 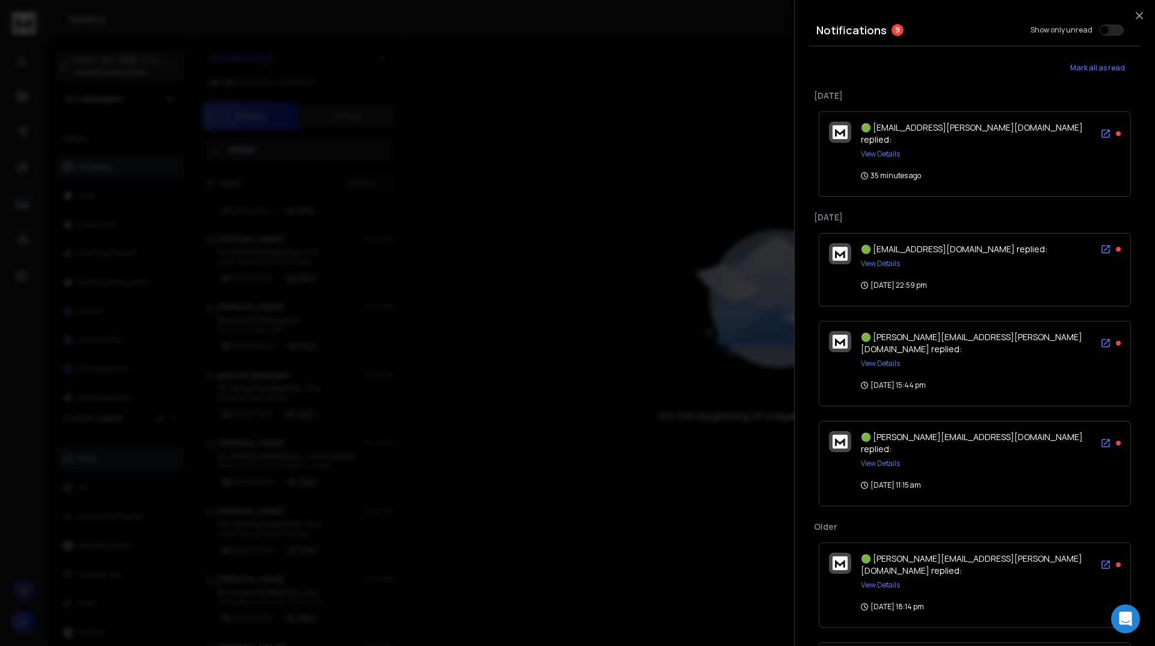 What do you see at coordinates (975, 527) in the screenshot?
I see `p: Older` at bounding box center [975, 527].